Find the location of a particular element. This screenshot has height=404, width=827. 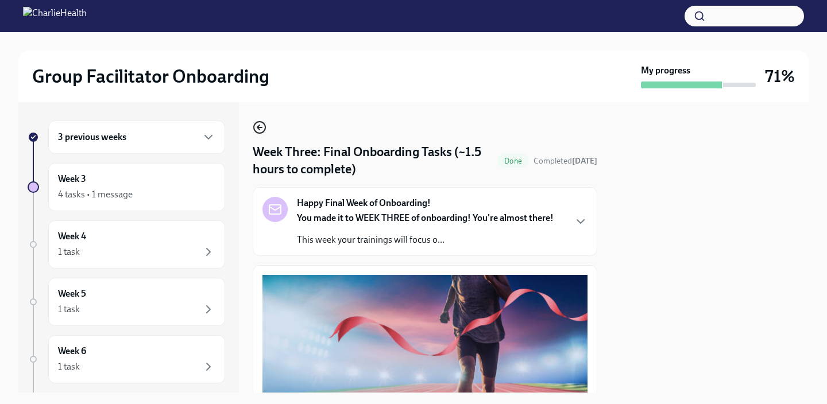

h6: Week 6 is located at coordinates (72, 351).